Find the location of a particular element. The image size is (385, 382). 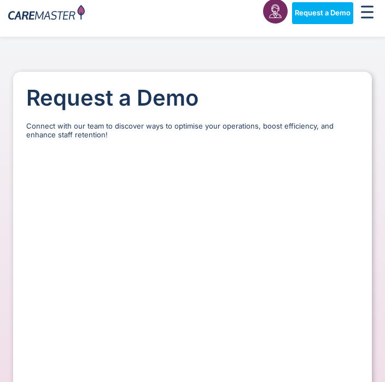

span: Request a Demo is located at coordinates (323, 13).